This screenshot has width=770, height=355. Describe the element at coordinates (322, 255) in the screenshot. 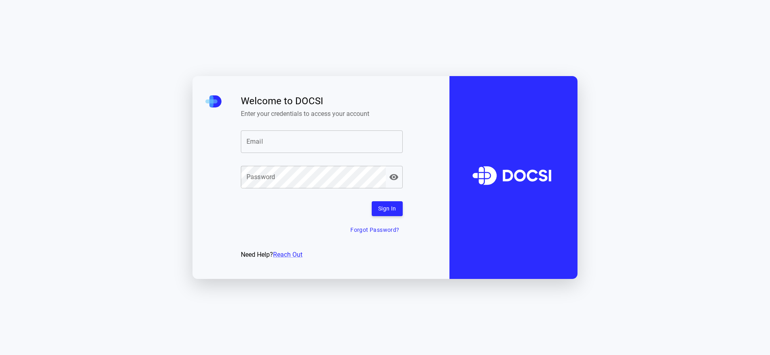

I see `div: Need Help?` at that location.